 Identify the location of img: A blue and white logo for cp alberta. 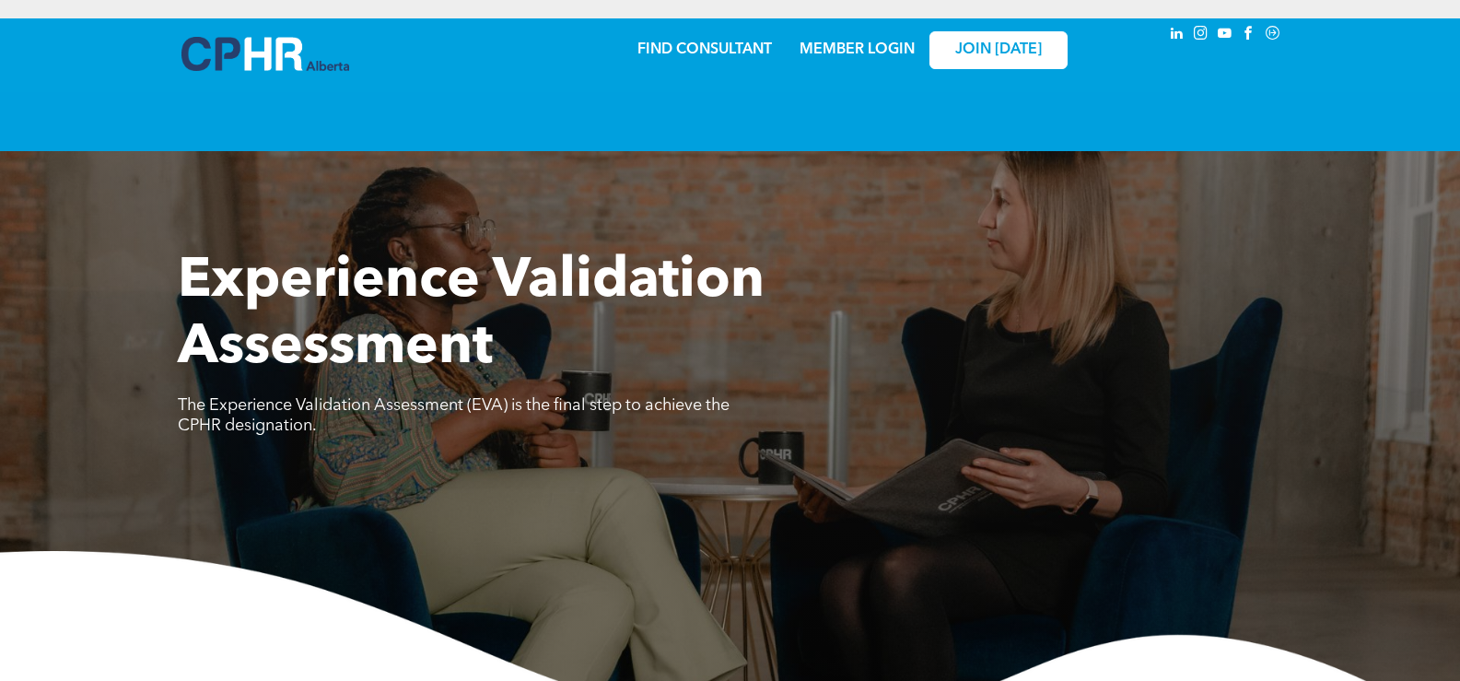
(265, 53).